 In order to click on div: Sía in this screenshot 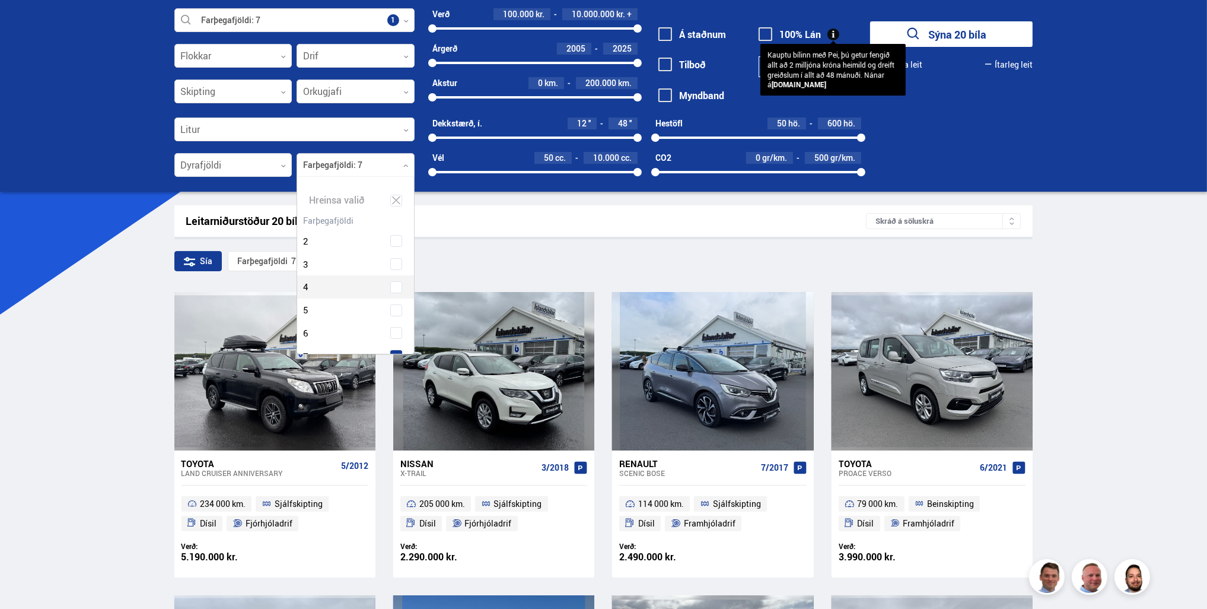, I will do `click(198, 261)`.